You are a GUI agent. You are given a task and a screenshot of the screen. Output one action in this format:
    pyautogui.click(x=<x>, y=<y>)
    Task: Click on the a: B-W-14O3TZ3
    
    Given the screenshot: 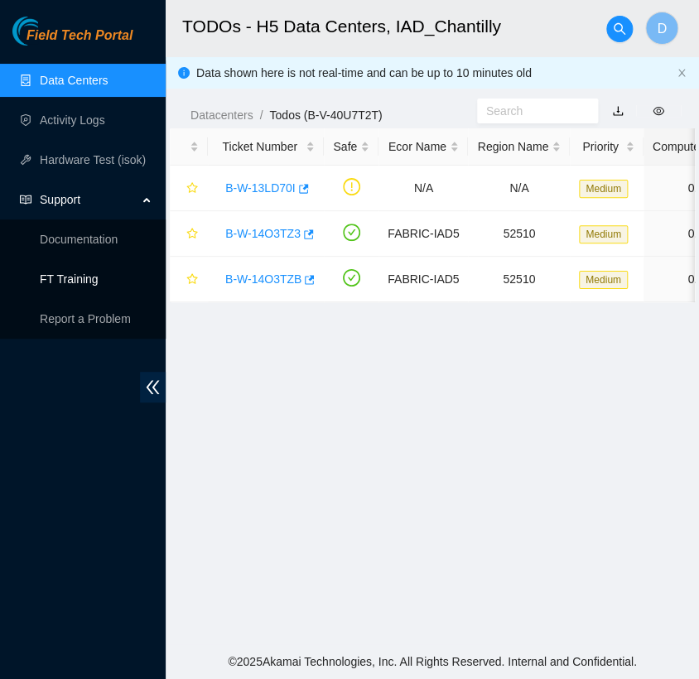 What is the action you would take?
    pyautogui.click(x=262, y=233)
    